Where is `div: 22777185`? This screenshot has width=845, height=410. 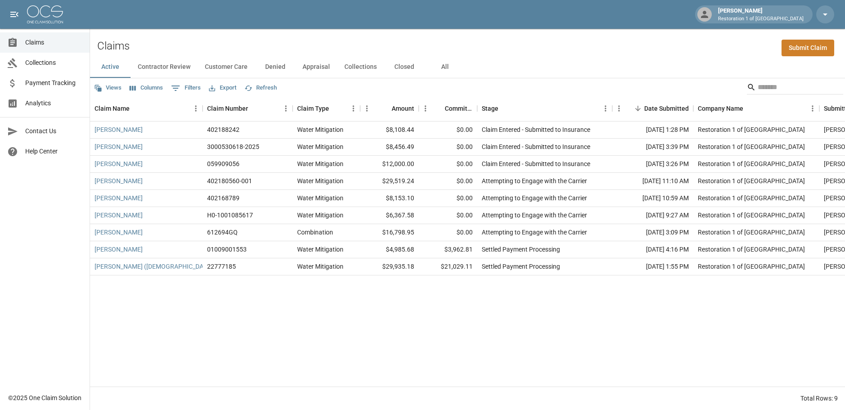
div: 22777185 is located at coordinates (221, 266).